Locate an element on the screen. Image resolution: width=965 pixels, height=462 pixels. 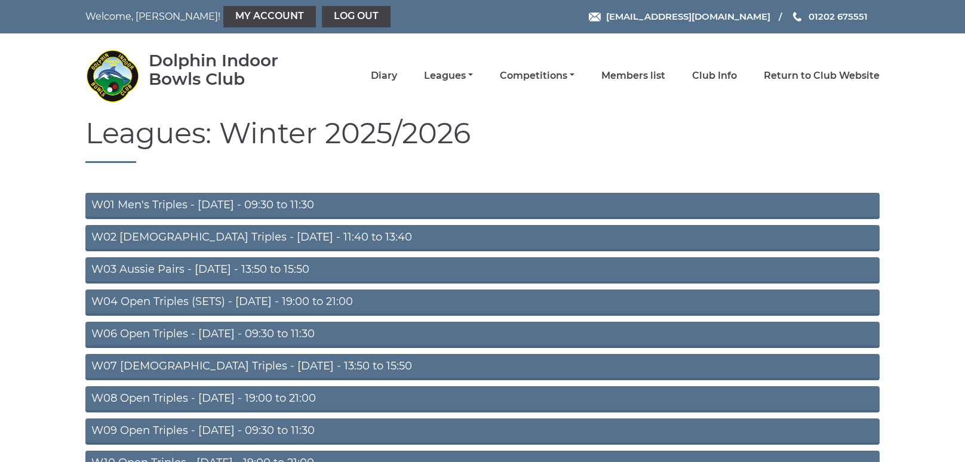
img: Phone us is located at coordinates (797, 17).